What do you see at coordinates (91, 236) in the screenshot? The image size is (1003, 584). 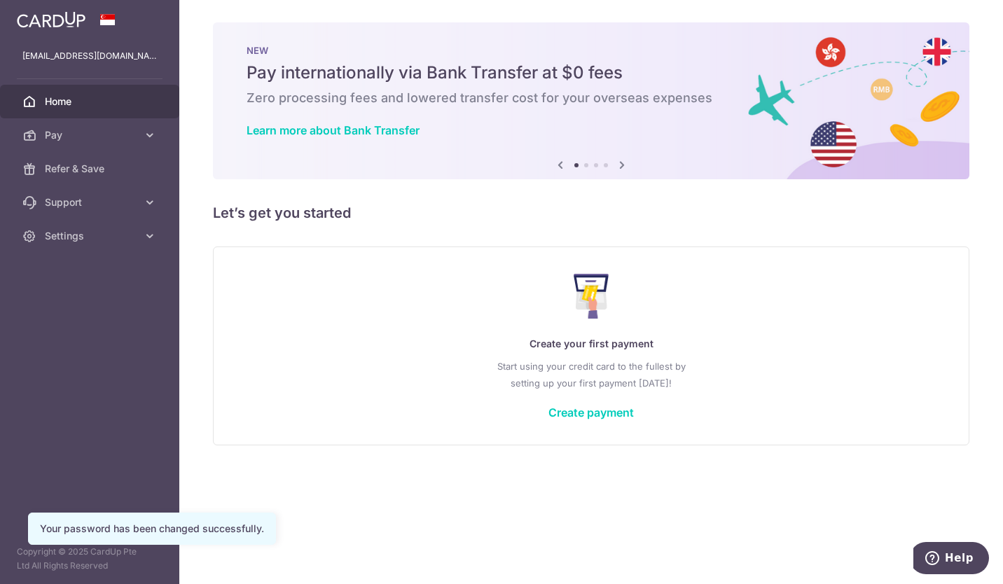 I see `span: Settings` at bounding box center [91, 236].